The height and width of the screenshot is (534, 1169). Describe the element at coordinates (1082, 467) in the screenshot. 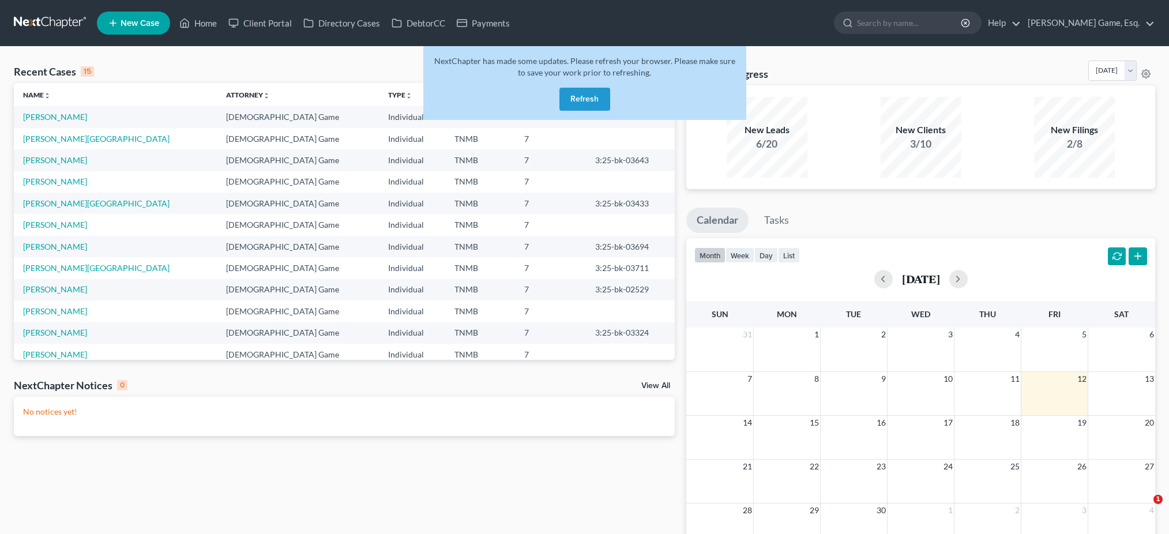

I see `span: 26` at that location.